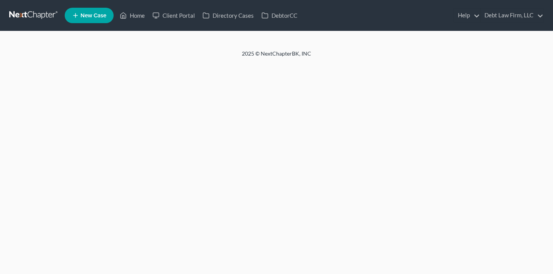  What do you see at coordinates (174, 15) in the screenshot?
I see `a: Client Portal` at bounding box center [174, 15].